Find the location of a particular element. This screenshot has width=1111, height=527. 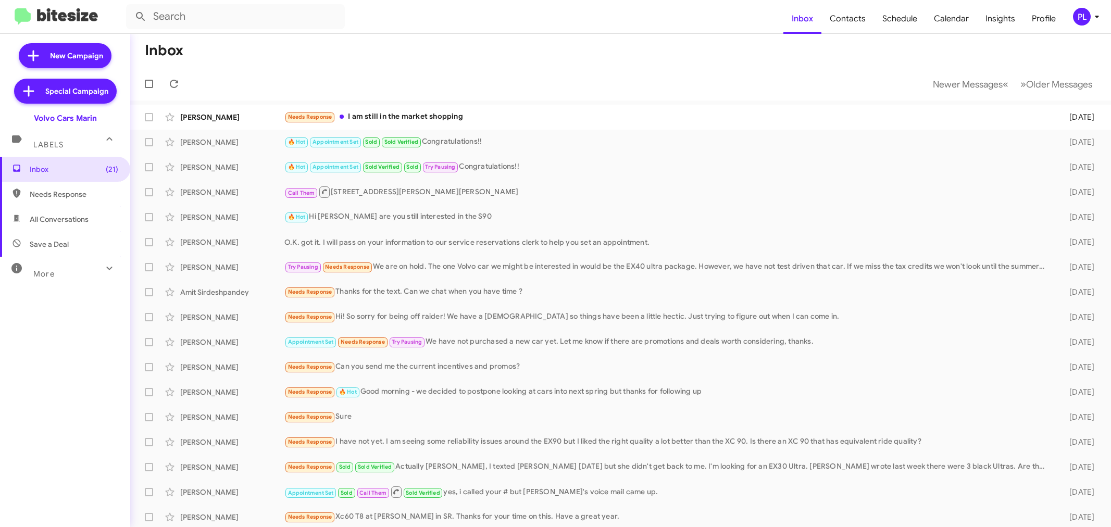

div: PL is located at coordinates (1082, 17).